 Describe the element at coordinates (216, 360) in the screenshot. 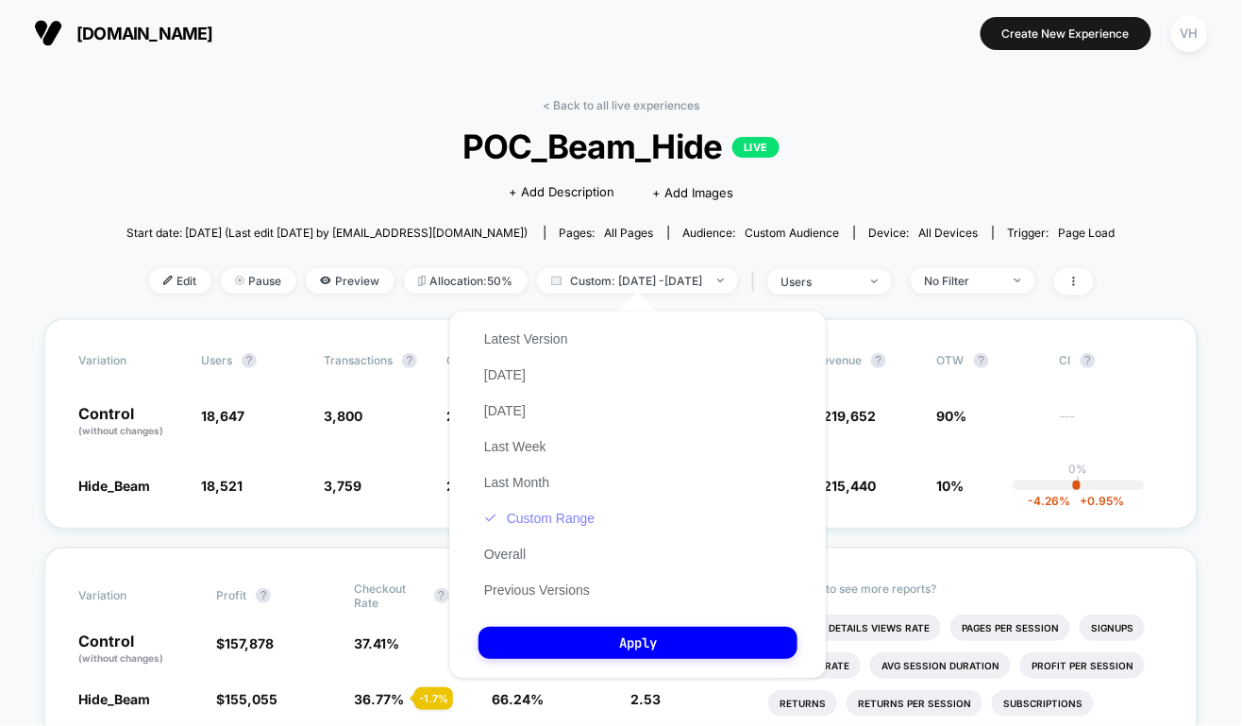

I see `span: users` at that location.